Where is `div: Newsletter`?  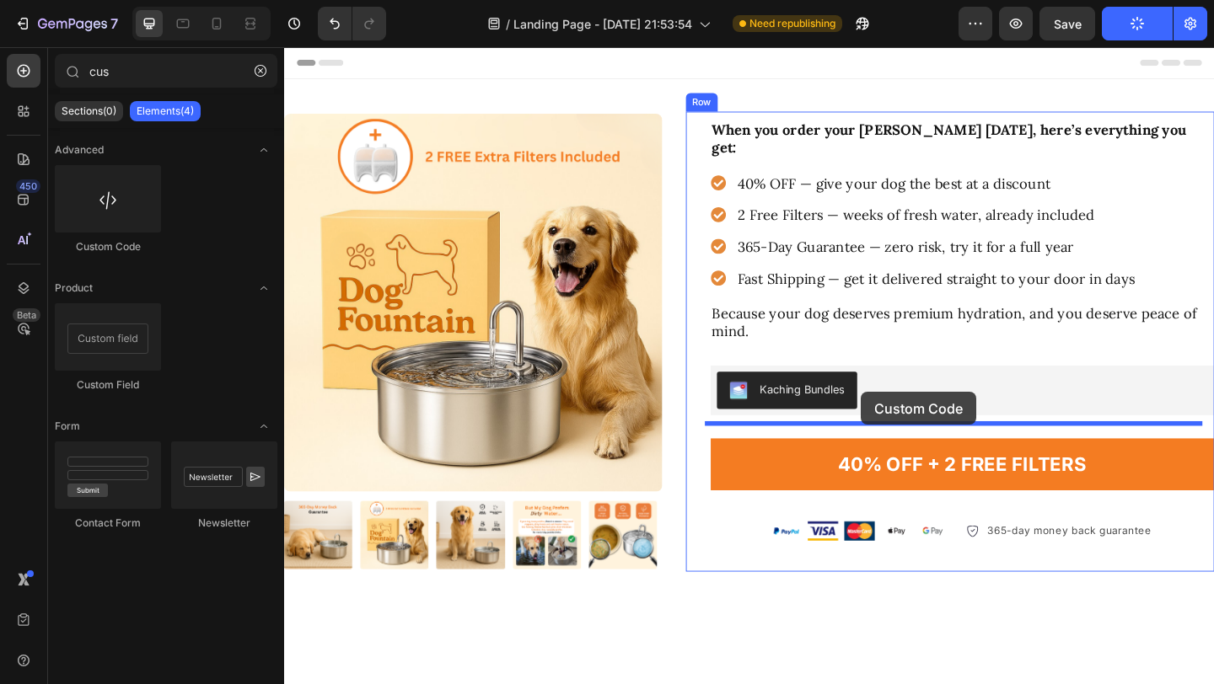
div: Newsletter is located at coordinates (224, 523).